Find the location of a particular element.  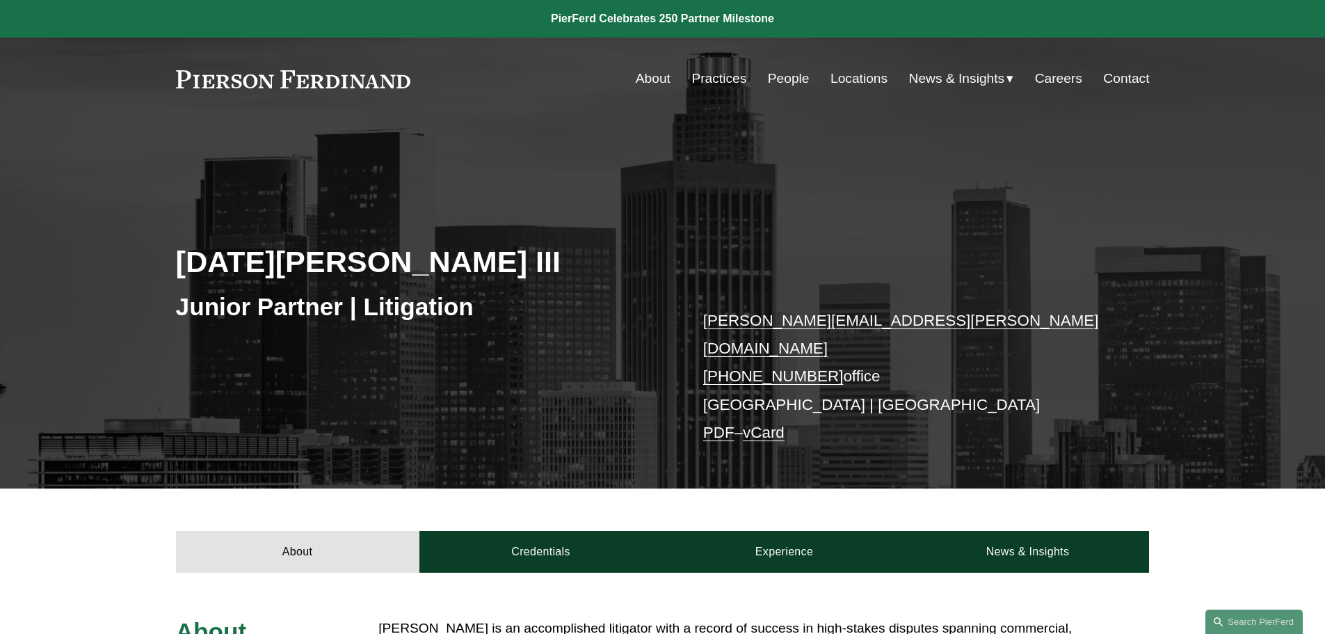

a: Contact is located at coordinates (1126, 79).